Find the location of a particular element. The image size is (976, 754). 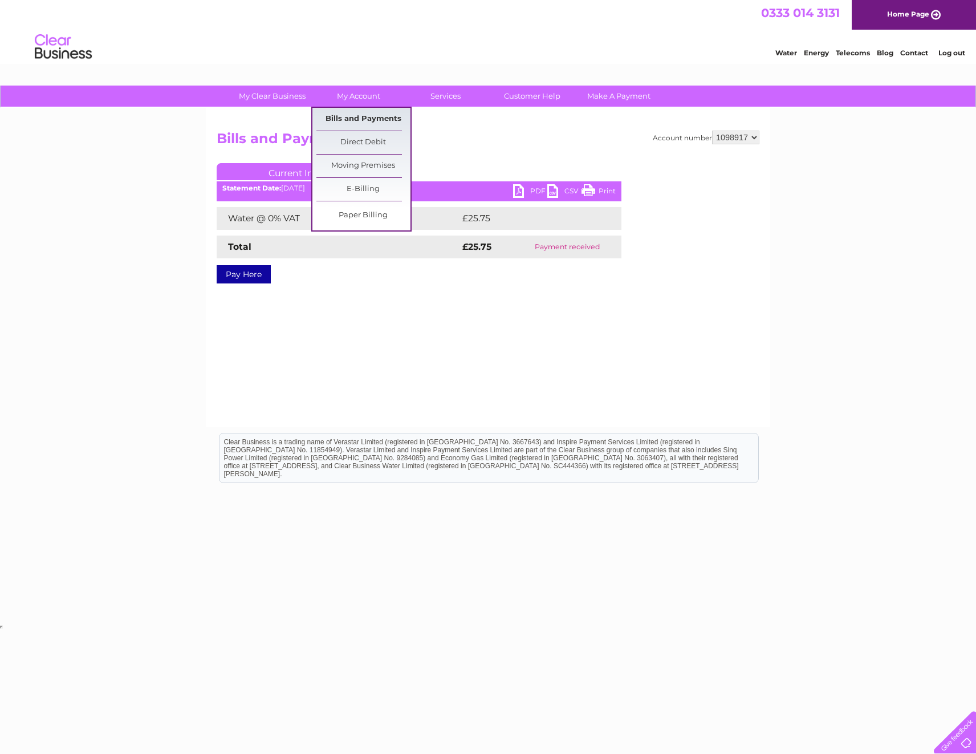

a: Current Invoice is located at coordinates (302, 172).